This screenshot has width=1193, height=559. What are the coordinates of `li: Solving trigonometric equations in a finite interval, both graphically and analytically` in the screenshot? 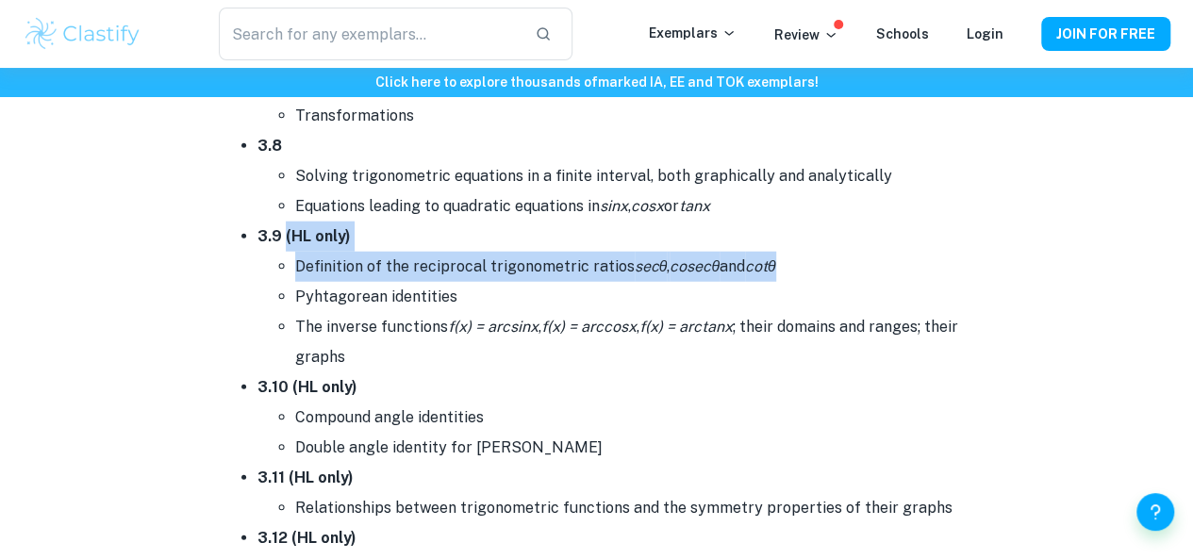 It's located at (635, 176).